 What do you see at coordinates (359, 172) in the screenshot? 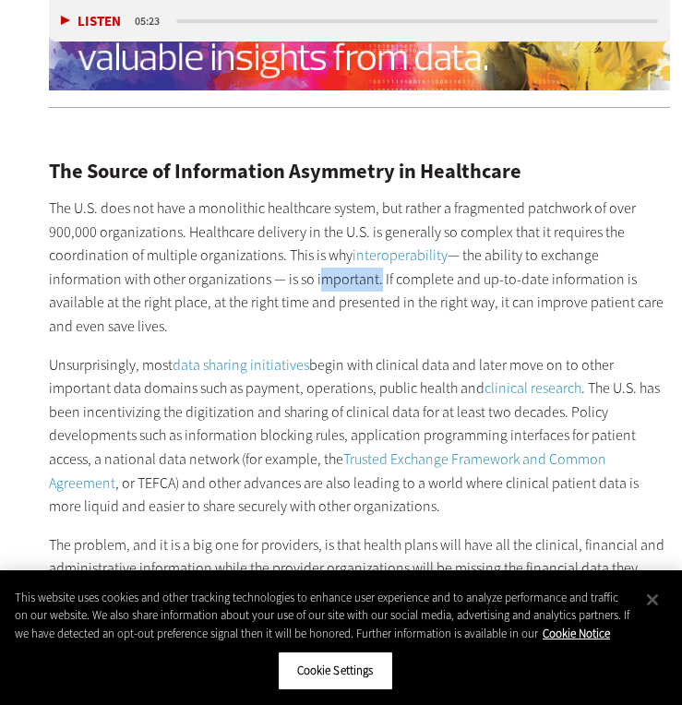
I see `h2: The Source of Information Asymmetry in Healthcare` at bounding box center [359, 172].